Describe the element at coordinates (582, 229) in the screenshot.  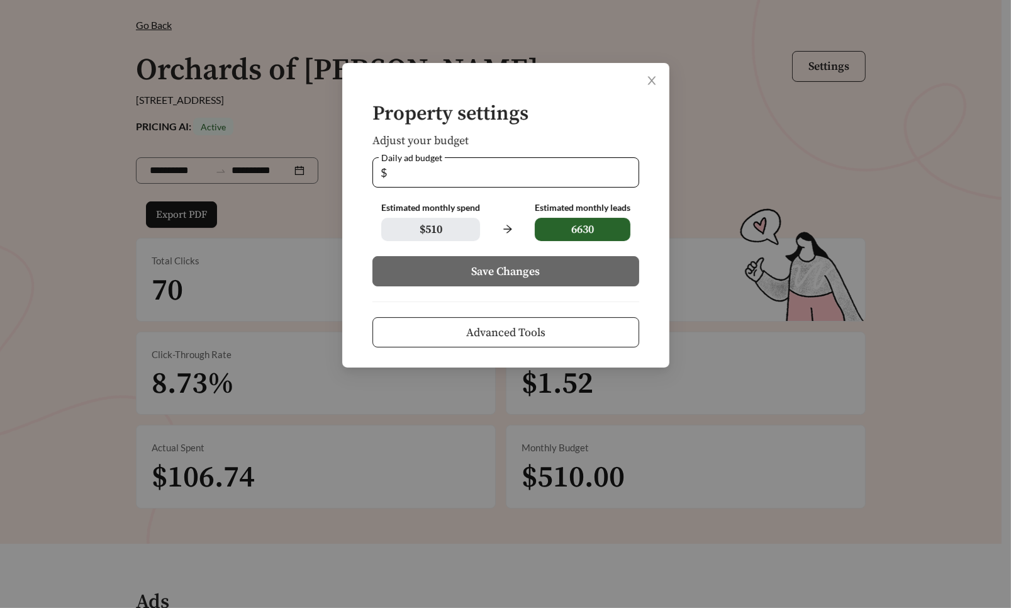
I see `span: 6630` at that location.